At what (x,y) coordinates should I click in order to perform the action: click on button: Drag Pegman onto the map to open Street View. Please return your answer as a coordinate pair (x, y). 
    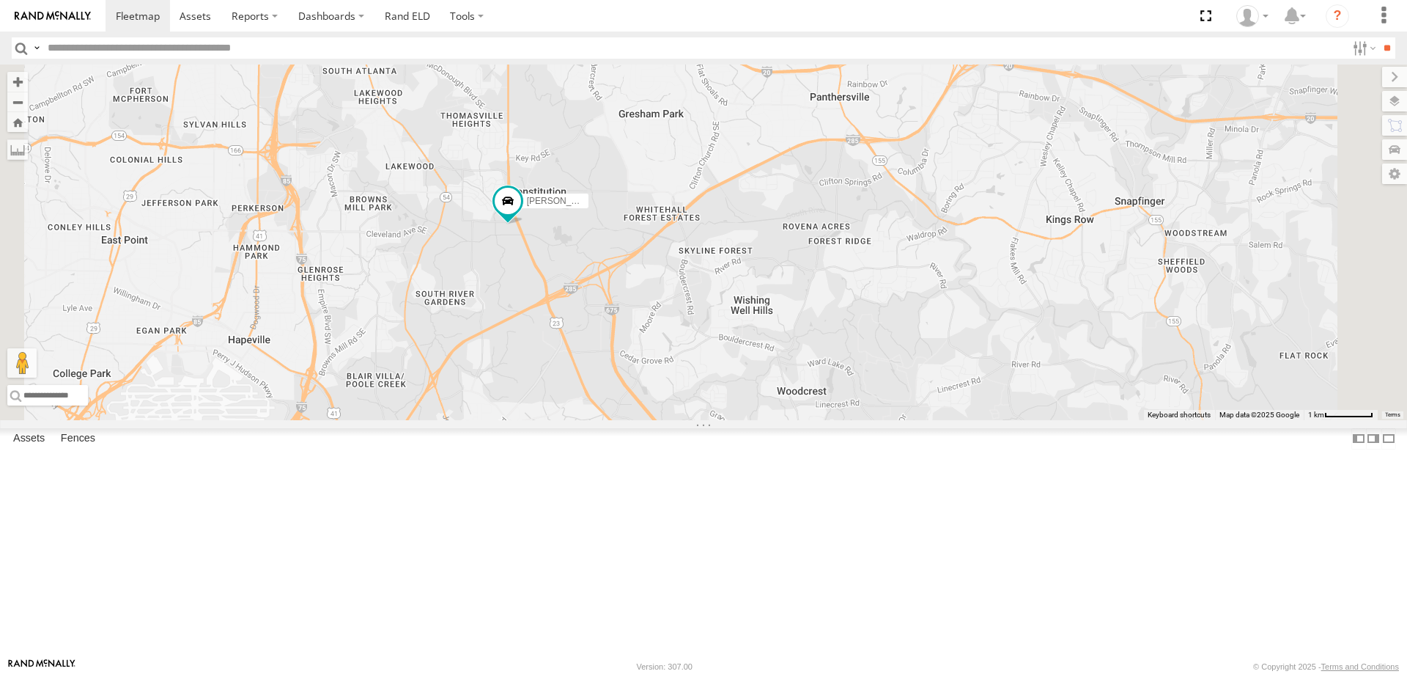
    Looking at the image, I should click on (22, 363).